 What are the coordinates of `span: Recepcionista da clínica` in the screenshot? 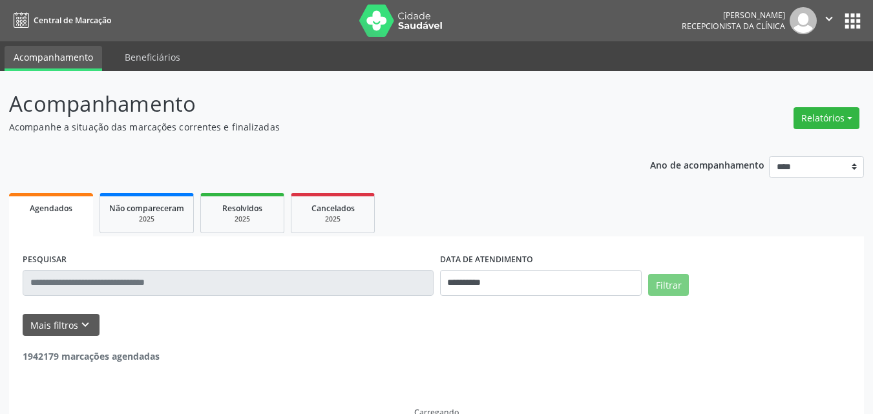 It's located at (733, 26).